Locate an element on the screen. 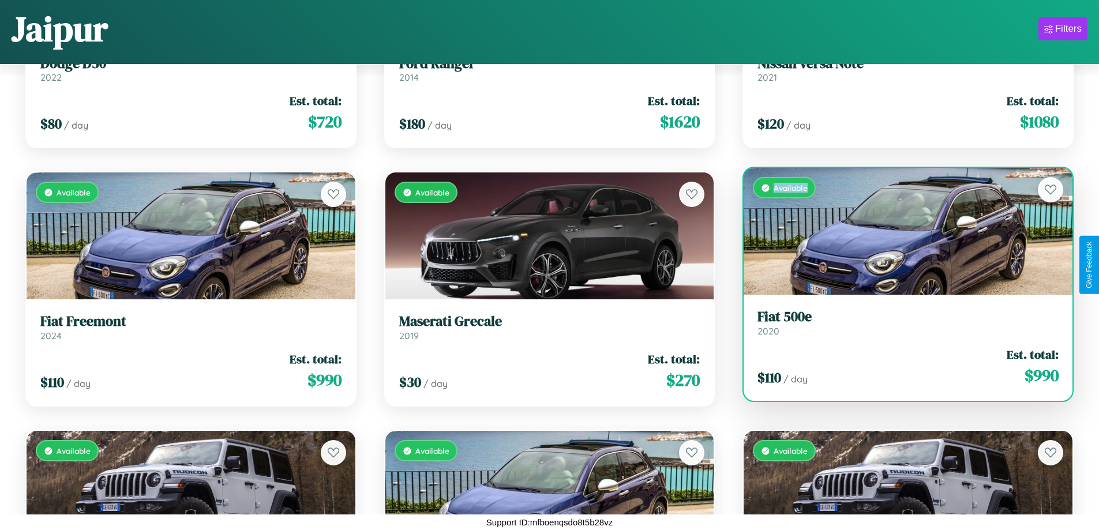  a: Maserati Grecale2019 is located at coordinates (550, 327).